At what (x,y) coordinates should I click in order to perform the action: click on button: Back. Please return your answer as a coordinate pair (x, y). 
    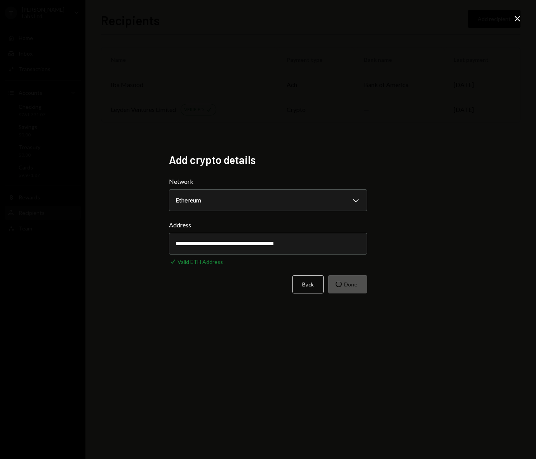
    Looking at the image, I should click on (308, 284).